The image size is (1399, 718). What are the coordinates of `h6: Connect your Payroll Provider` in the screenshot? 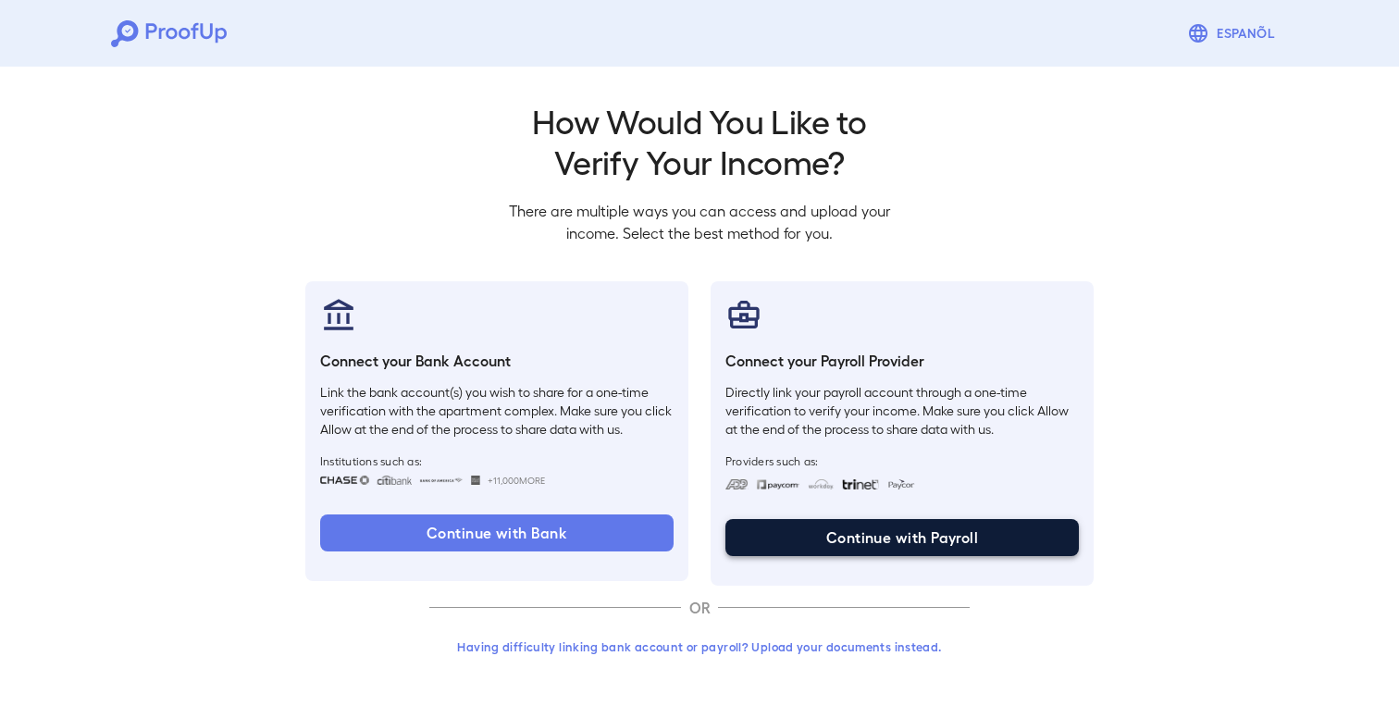 It's located at (902, 361).